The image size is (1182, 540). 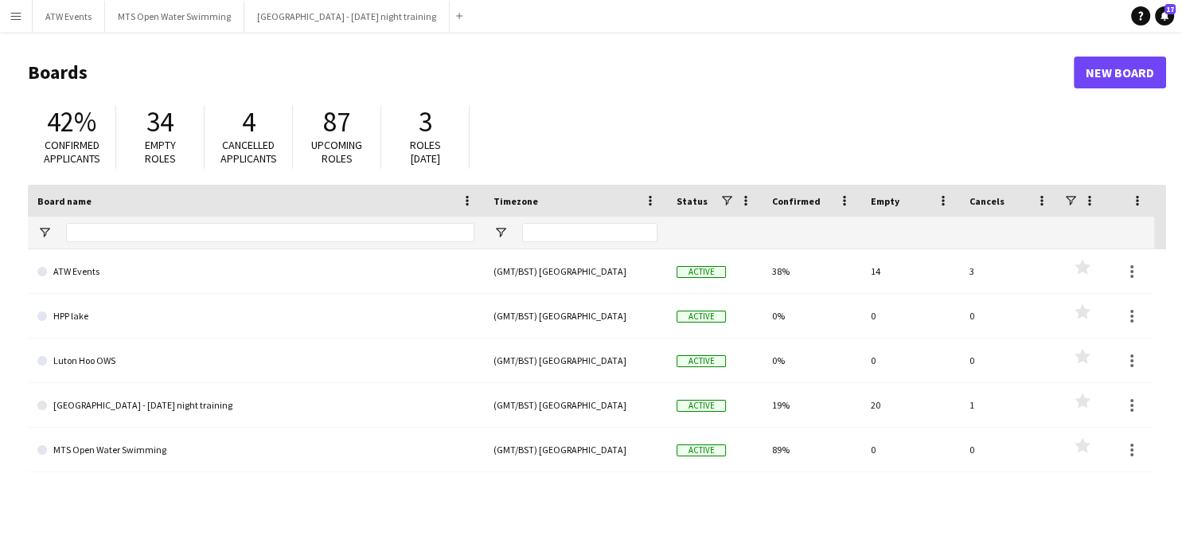 What do you see at coordinates (337, 151) in the screenshot?
I see `span: Upcoming roles` at bounding box center [337, 151].